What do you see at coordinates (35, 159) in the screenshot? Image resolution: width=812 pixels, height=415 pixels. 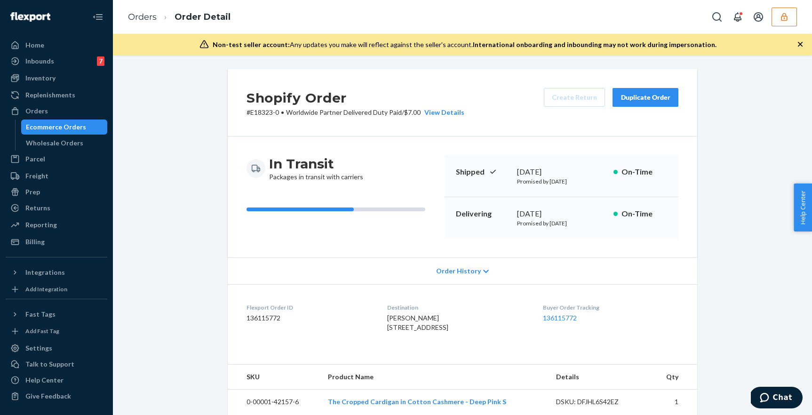 I see `div: Parcel` at bounding box center [35, 159].